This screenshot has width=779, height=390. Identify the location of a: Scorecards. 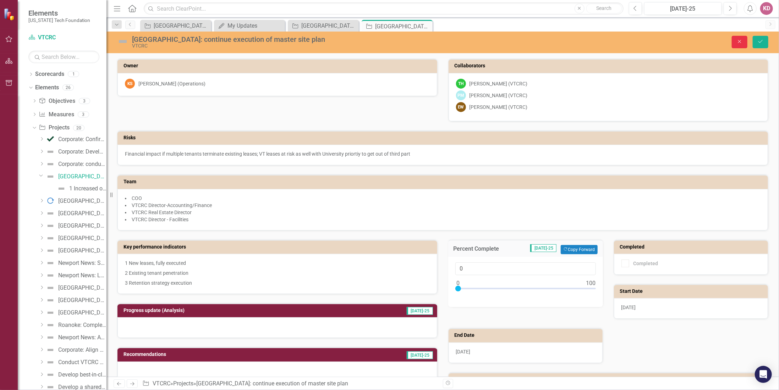
(50, 74).